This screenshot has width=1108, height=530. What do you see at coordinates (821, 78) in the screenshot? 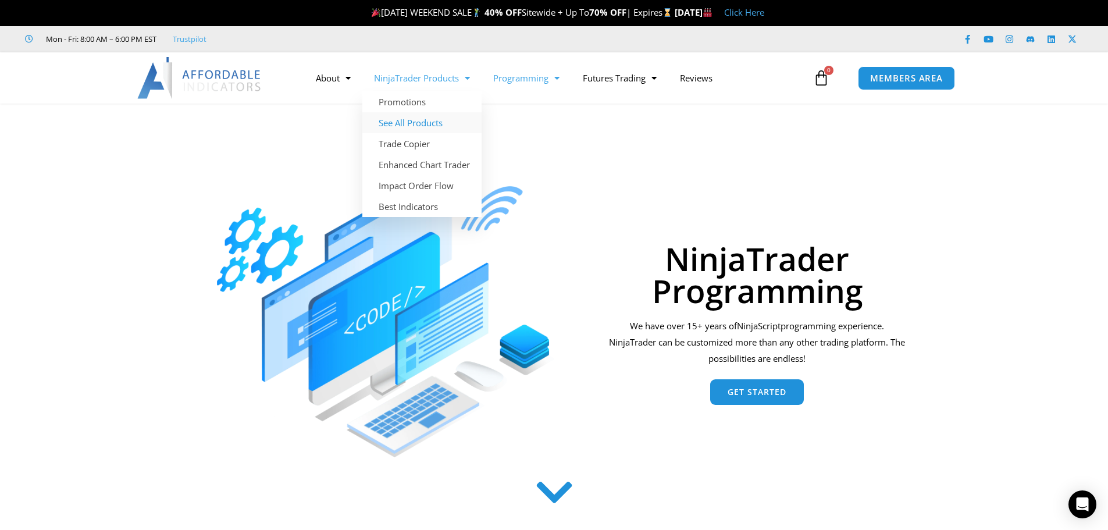
I see `a: 0` at bounding box center [821, 78].